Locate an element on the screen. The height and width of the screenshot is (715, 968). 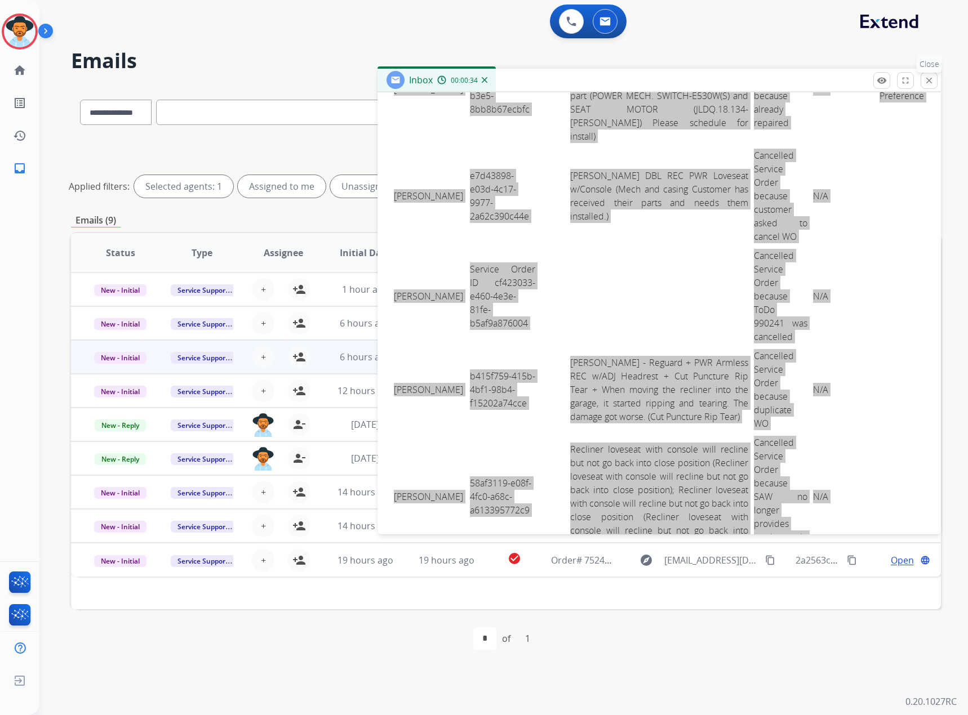
span: Type is located at coordinates (202, 253).